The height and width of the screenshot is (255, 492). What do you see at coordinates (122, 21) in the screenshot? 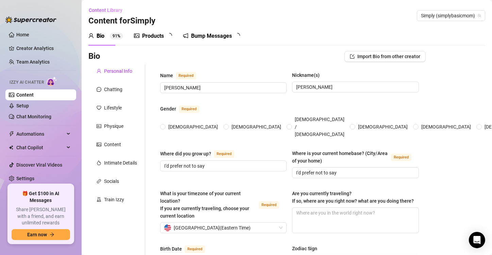
I see `h3: Content for Simply` at bounding box center [122, 21].